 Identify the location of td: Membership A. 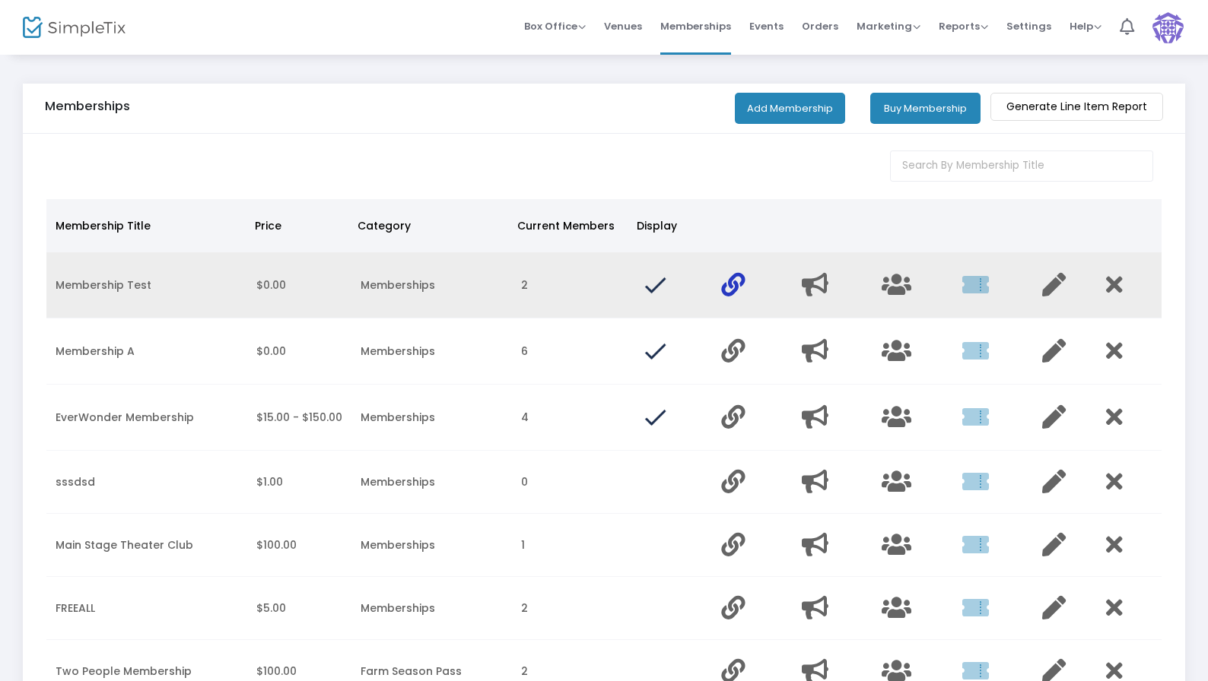
(147, 351).